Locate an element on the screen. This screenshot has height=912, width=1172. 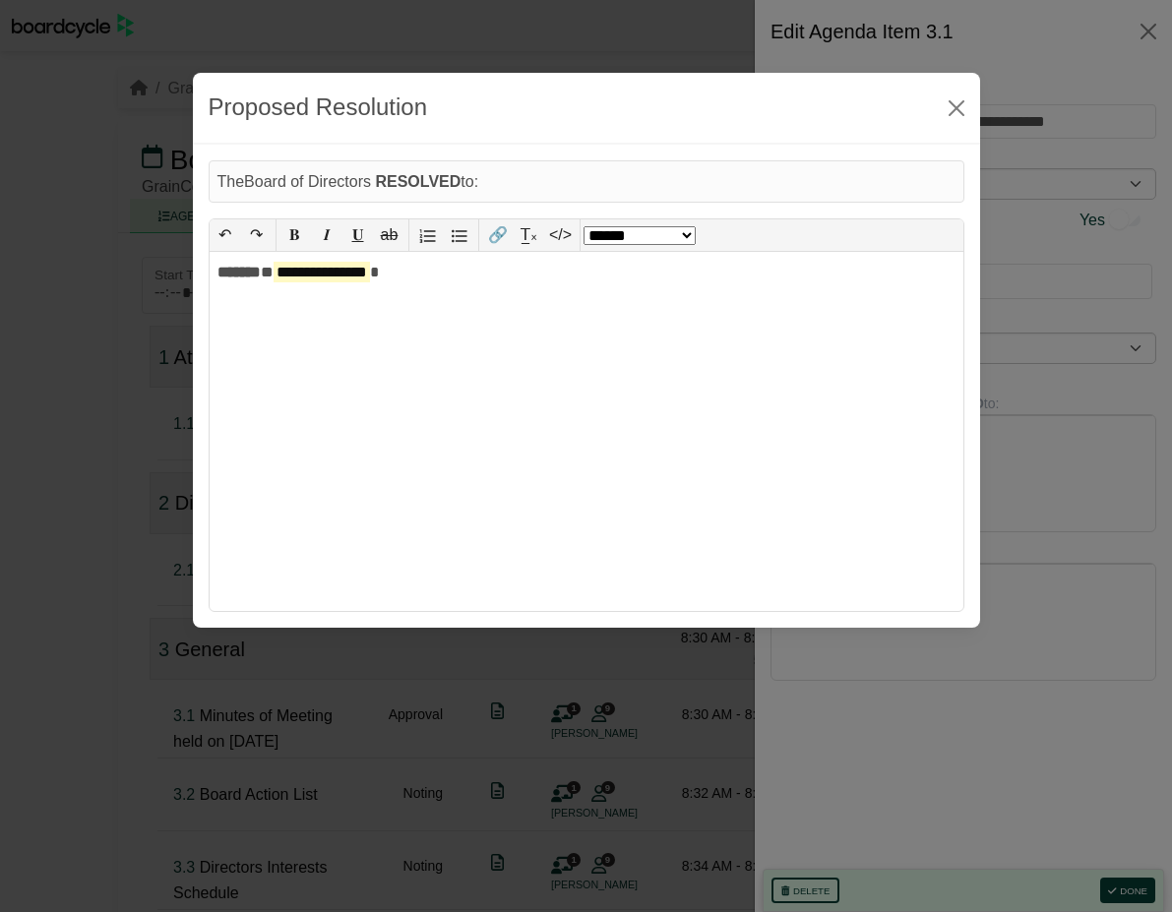
div: Proposed Resolution is located at coordinates (318, 107).